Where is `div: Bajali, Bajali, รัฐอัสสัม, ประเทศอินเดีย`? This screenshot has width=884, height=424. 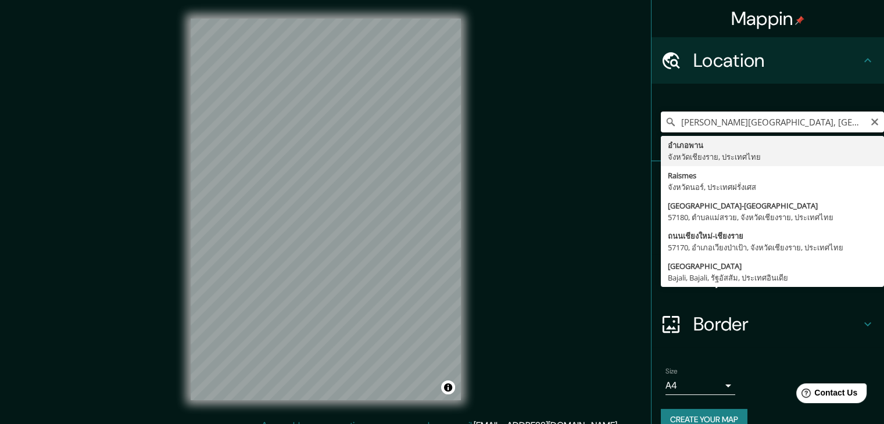
div: Bajali, Bajali, รัฐอัสสัม, ประเทศอินเดีย is located at coordinates (773, 278).